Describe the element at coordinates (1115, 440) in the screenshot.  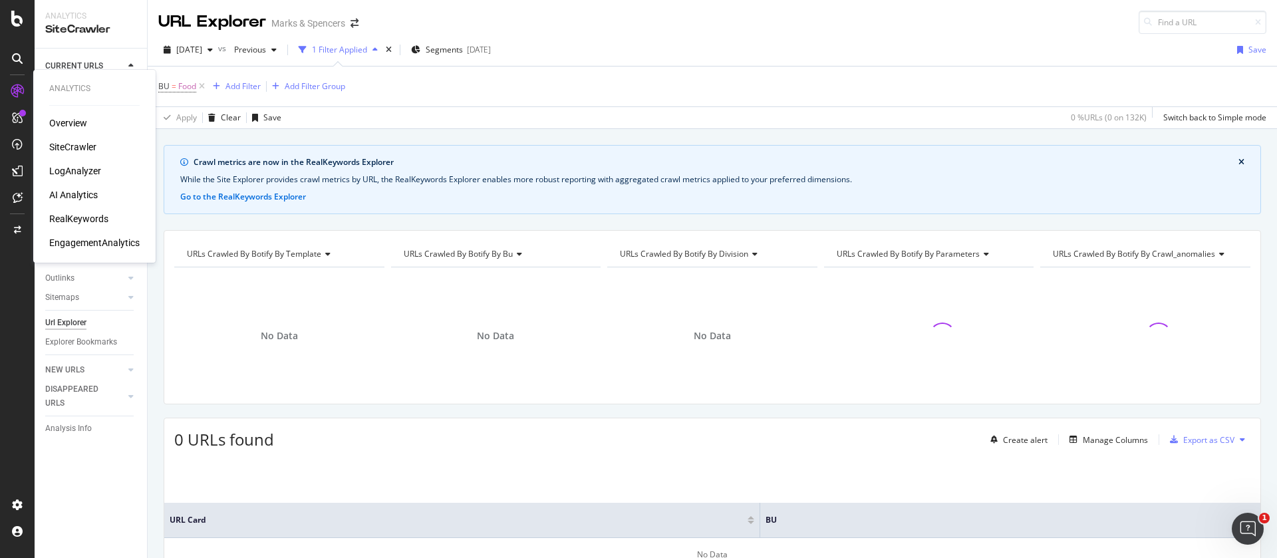
I see `div: Manage Columns` at that location.